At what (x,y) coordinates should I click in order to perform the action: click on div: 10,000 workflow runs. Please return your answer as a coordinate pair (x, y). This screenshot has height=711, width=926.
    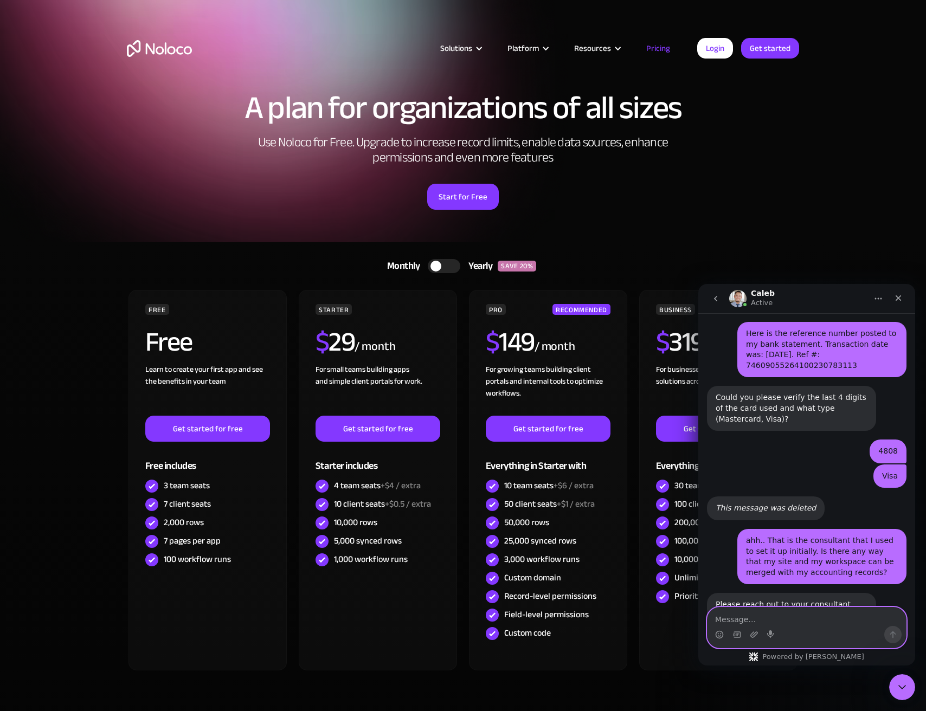
    Looking at the image, I should click on (713, 559).